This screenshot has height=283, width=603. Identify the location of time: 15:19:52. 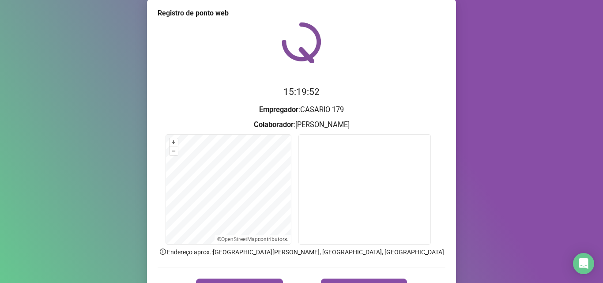
(301, 92).